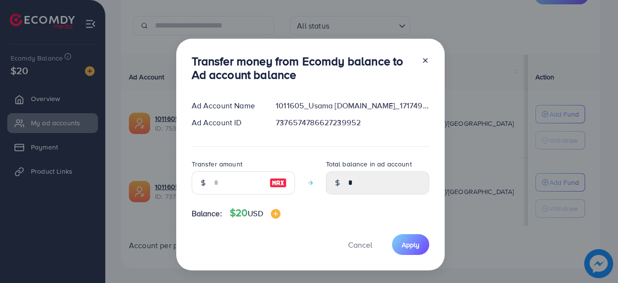 The height and width of the screenshot is (283, 618). Describe the element at coordinates (360, 244) in the screenshot. I see `button: Cancel` at that location.